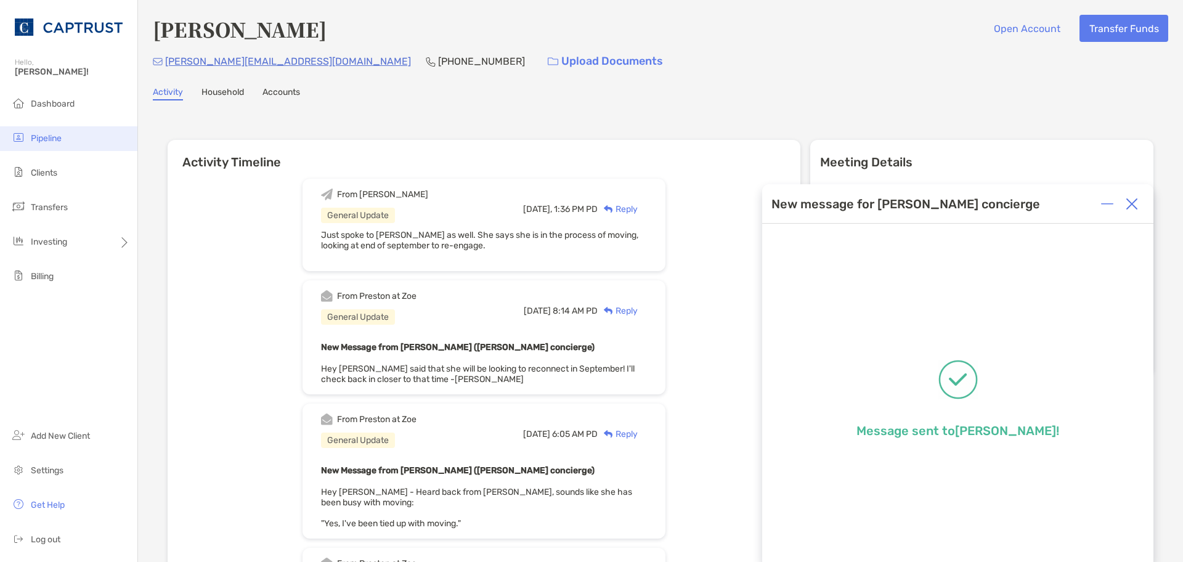  Describe the element at coordinates (958, 379) in the screenshot. I see `img: Message successfully sent` at that location.